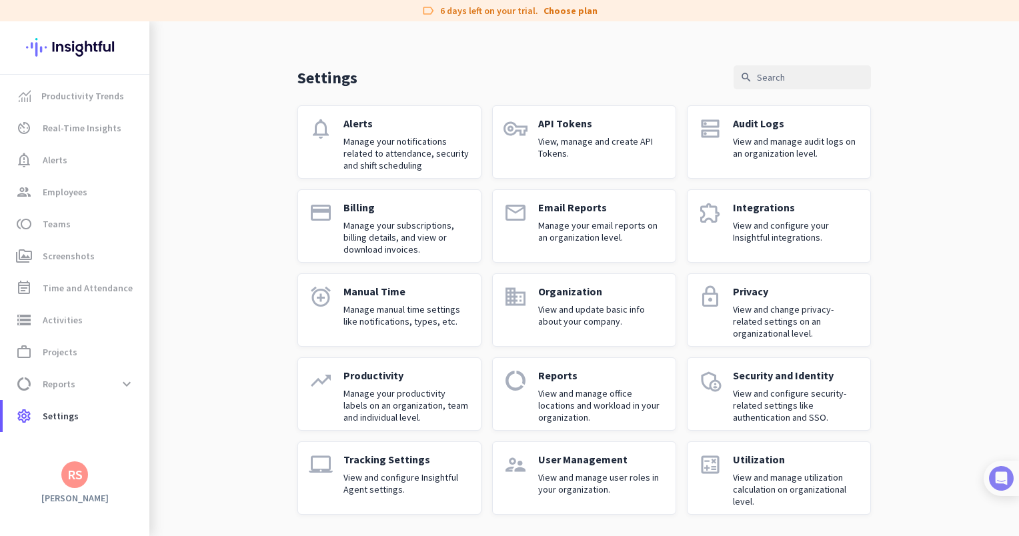 The image size is (1019, 536). I want to click on i: vpn_key, so click(516, 129).